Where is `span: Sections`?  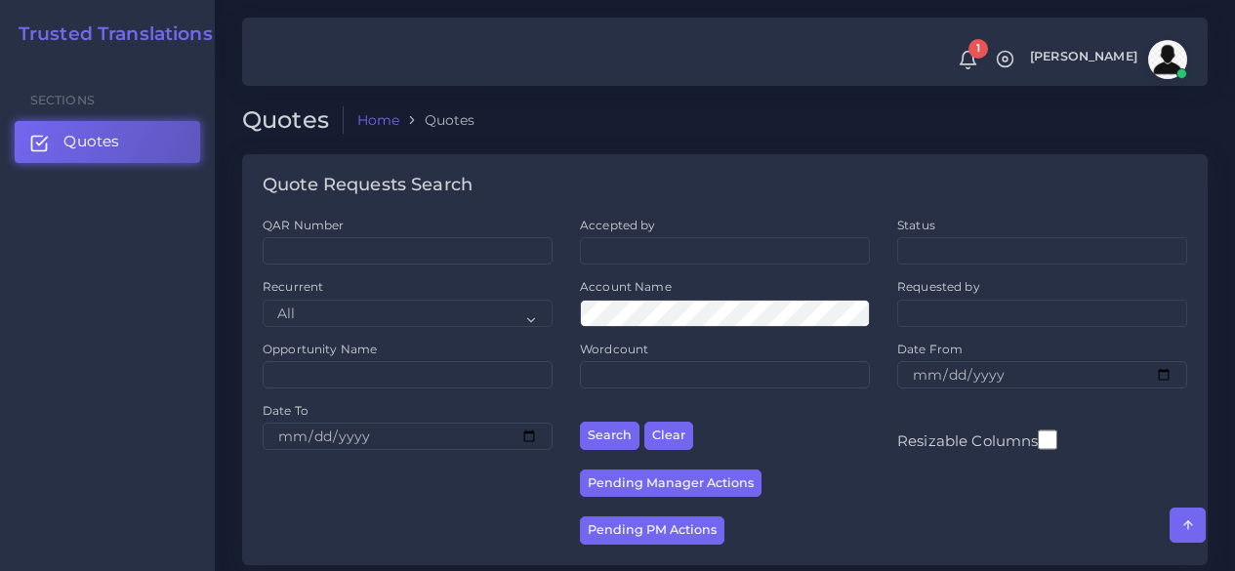
span: Sections is located at coordinates (62, 100).